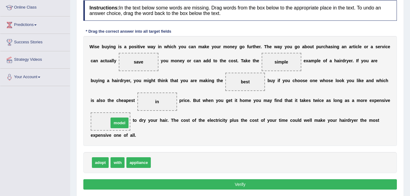 This screenshot has height=196, width=410. Describe the element at coordinates (383, 47) in the screenshot. I see `b: v` at that location.